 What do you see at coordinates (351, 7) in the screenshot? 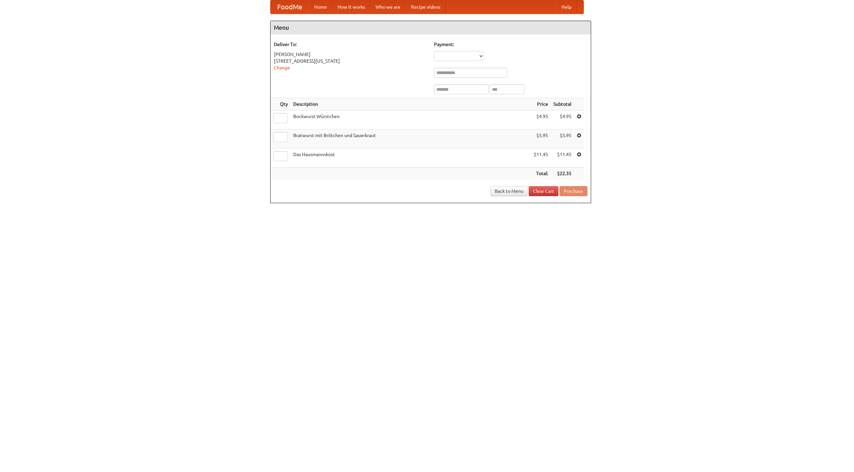
I see `a: How it works` at bounding box center [351, 7].